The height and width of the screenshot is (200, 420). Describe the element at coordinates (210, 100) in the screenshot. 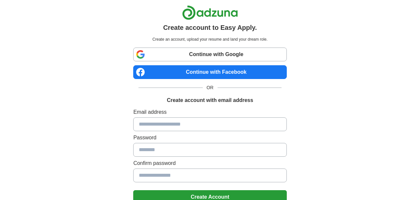

I see `h1: Create account with email address` at that location.